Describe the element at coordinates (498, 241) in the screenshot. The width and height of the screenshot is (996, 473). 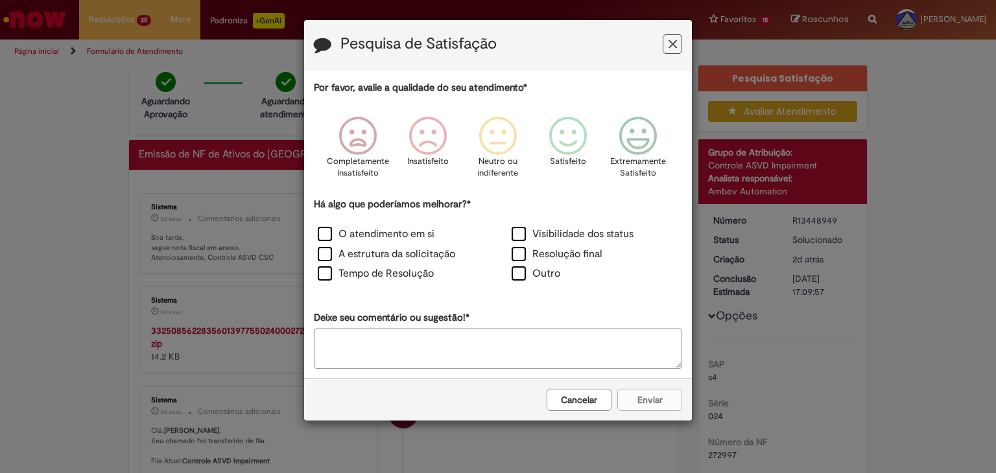
I see `div: Há algo que poderíamos melhorar?*` at that location.